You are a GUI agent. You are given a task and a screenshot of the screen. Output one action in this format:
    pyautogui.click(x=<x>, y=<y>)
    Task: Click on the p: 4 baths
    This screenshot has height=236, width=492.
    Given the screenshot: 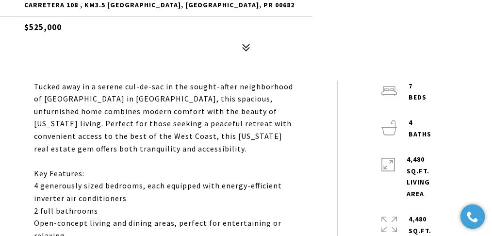 What is the action you would take?
    pyautogui.click(x=420, y=129)
    